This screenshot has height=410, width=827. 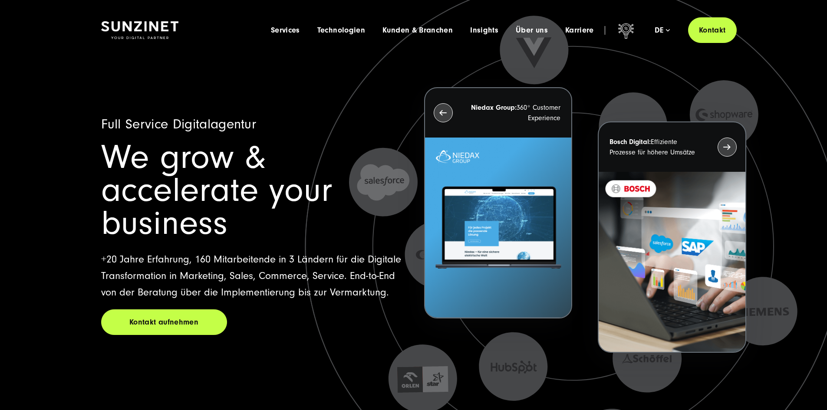 What do you see at coordinates (515, 113) in the screenshot?
I see `p: 360° Customer Experience` at bounding box center [515, 113].